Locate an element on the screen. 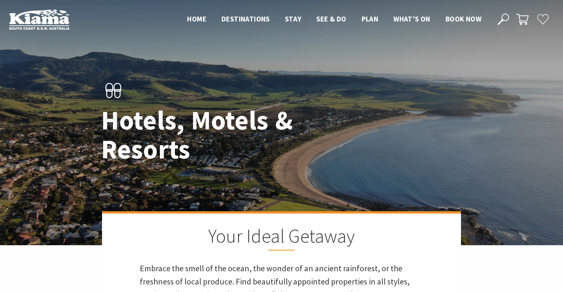 Image resolution: width=563 pixels, height=292 pixels. span: Book now is located at coordinates (463, 19).